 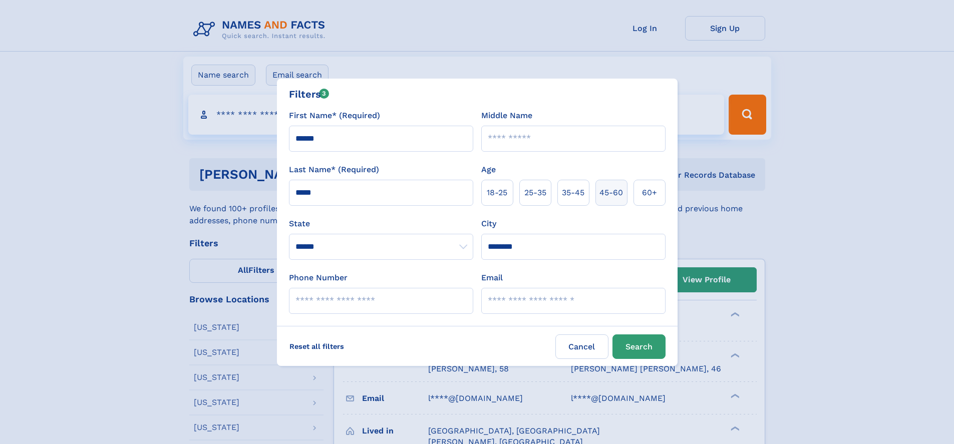 What do you see at coordinates (639, 347) in the screenshot?
I see `button: Search` at bounding box center [639, 347].